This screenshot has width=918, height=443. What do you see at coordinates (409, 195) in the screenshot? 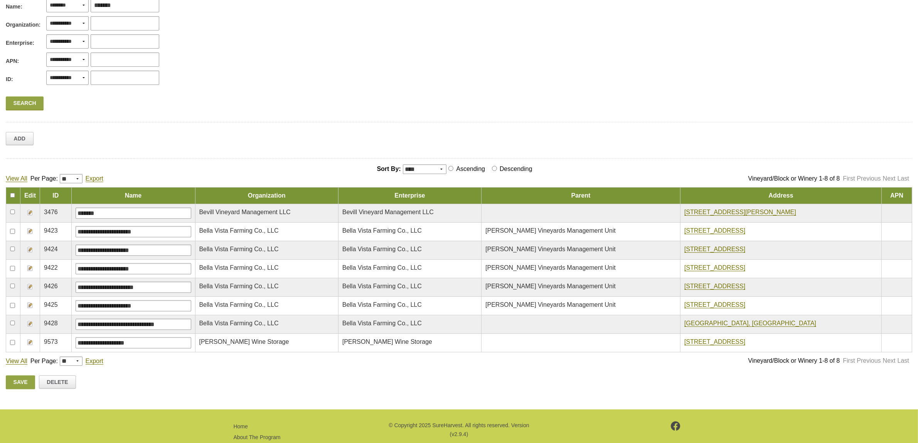
I see `td: Enterprise` at bounding box center [409, 195].